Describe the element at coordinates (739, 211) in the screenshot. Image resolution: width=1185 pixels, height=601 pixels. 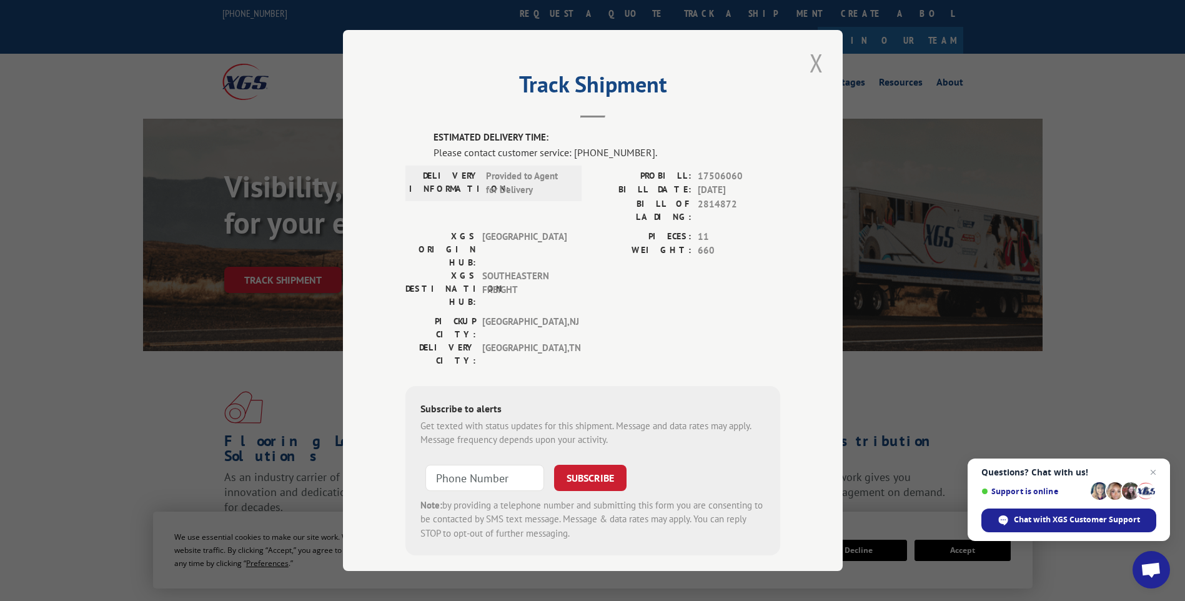
I see `span: 2814872` at that location.